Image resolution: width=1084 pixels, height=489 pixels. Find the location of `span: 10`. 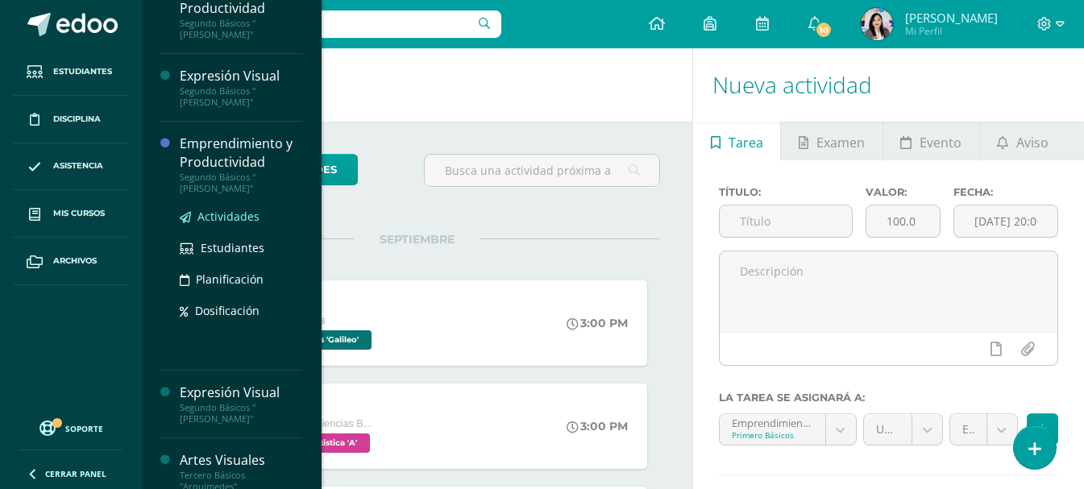

span: 10 is located at coordinates (824, 30).